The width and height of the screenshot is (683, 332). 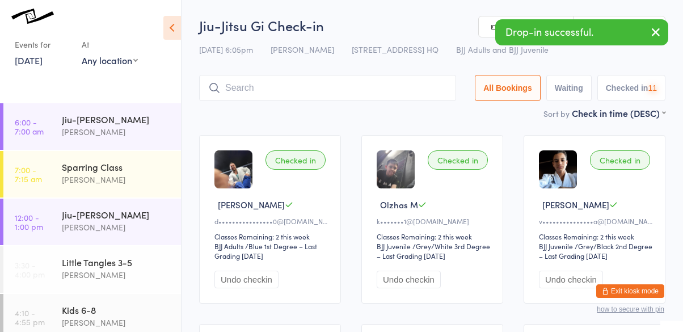 I want to click on span: BJJ Adults and BJJ Juvenile, so click(x=502, y=49).